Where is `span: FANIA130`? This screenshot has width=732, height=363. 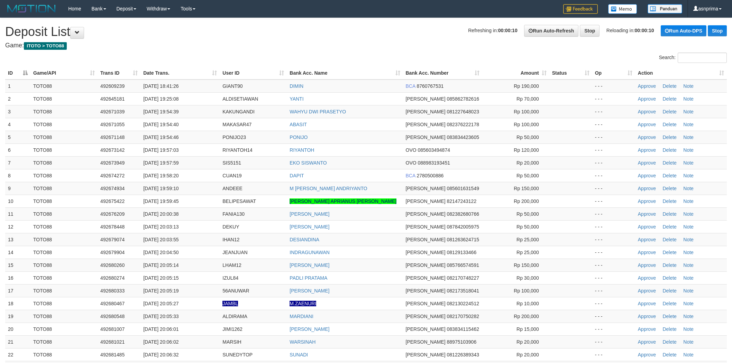 span: FANIA130 is located at coordinates (234, 214).